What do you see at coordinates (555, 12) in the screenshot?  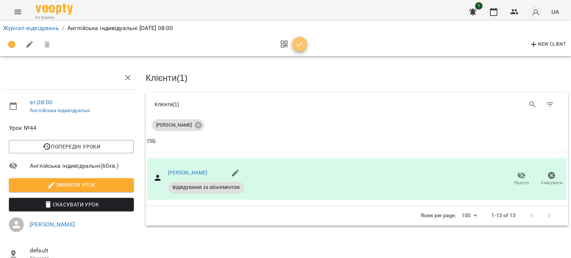 I see `span: UA` at bounding box center [555, 12].